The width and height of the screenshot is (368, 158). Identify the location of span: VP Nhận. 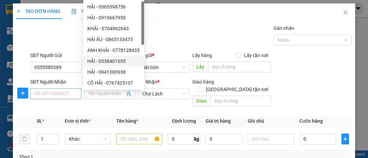
(148, 82).